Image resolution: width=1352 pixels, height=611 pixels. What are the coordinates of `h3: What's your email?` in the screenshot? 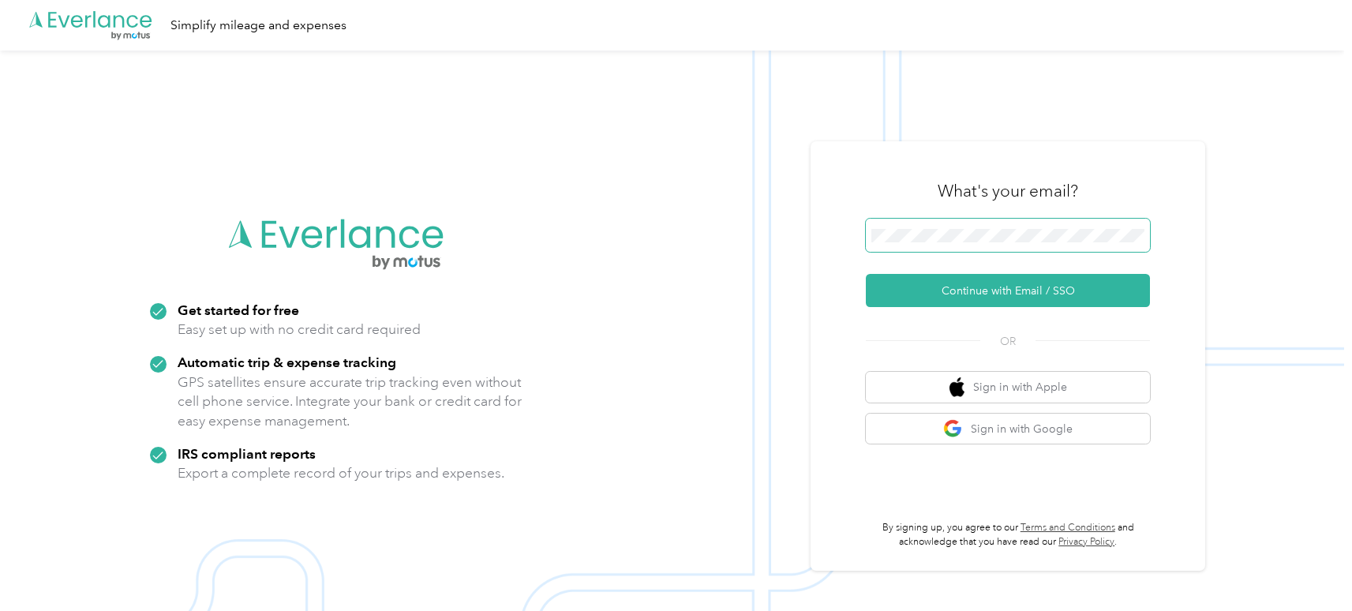 It's located at (1008, 191).